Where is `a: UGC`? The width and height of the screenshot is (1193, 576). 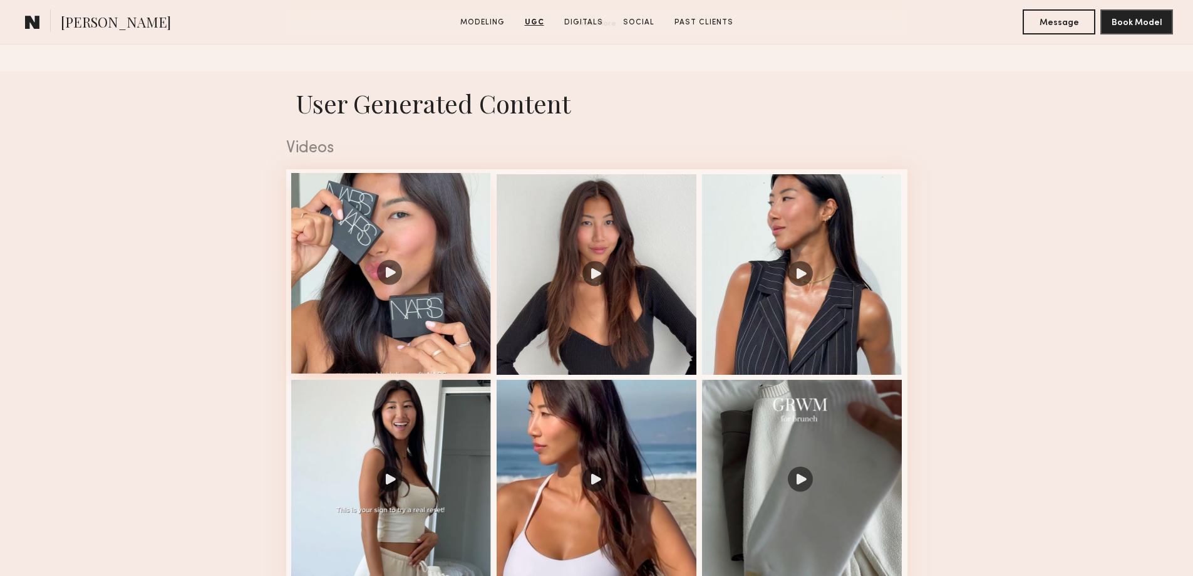 a: UGC is located at coordinates (534, 23).